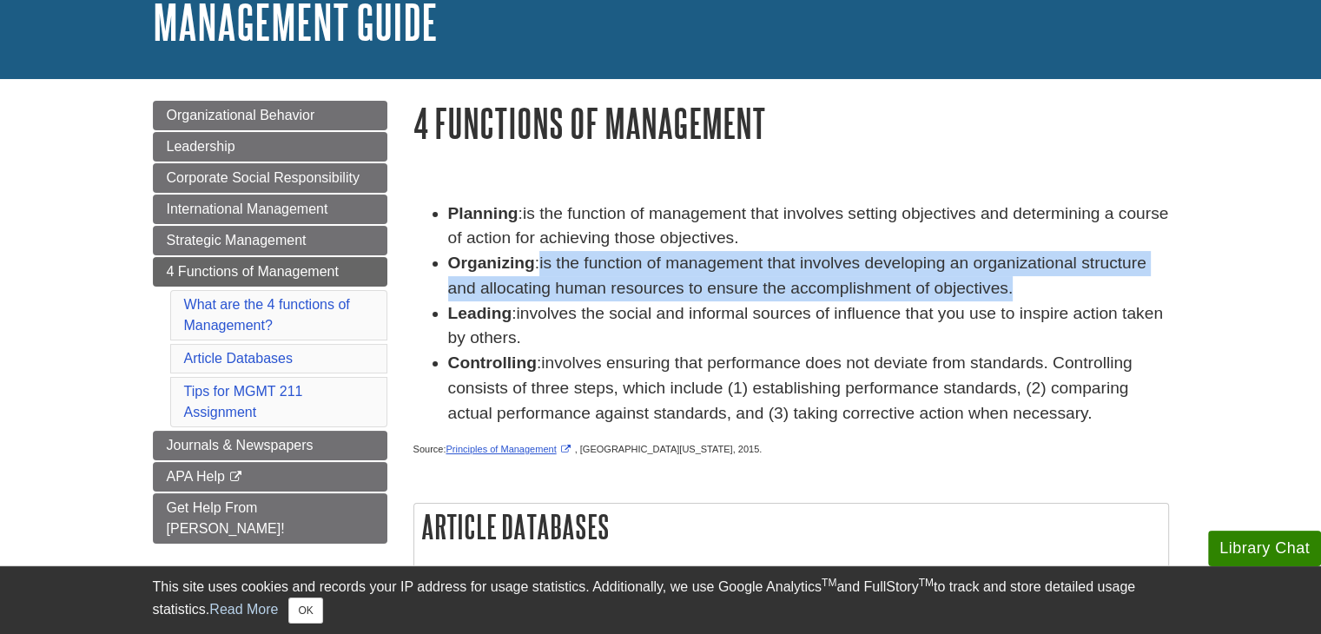 The height and width of the screenshot is (634, 1321). What do you see at coordinates (270, 147) in the screenshot?
I see `a: Leadership` at bounding box center [270, 147].